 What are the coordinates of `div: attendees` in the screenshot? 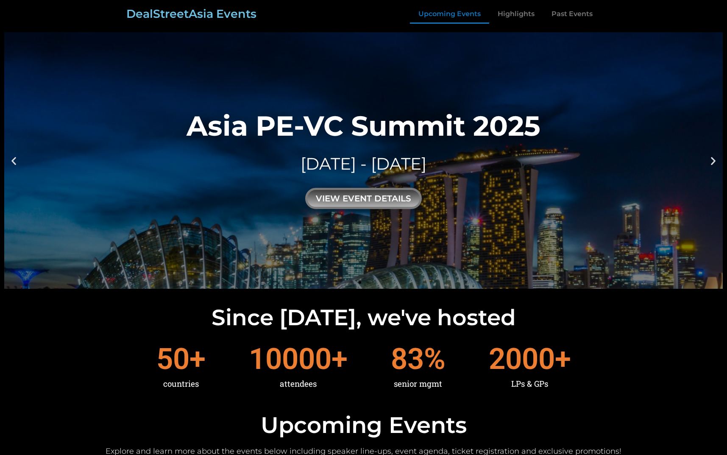 It's located at (298, 384).